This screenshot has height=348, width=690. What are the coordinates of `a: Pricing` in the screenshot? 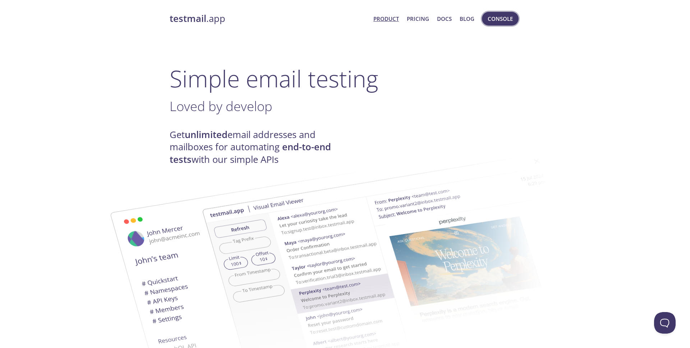 It's located at (418, 19).